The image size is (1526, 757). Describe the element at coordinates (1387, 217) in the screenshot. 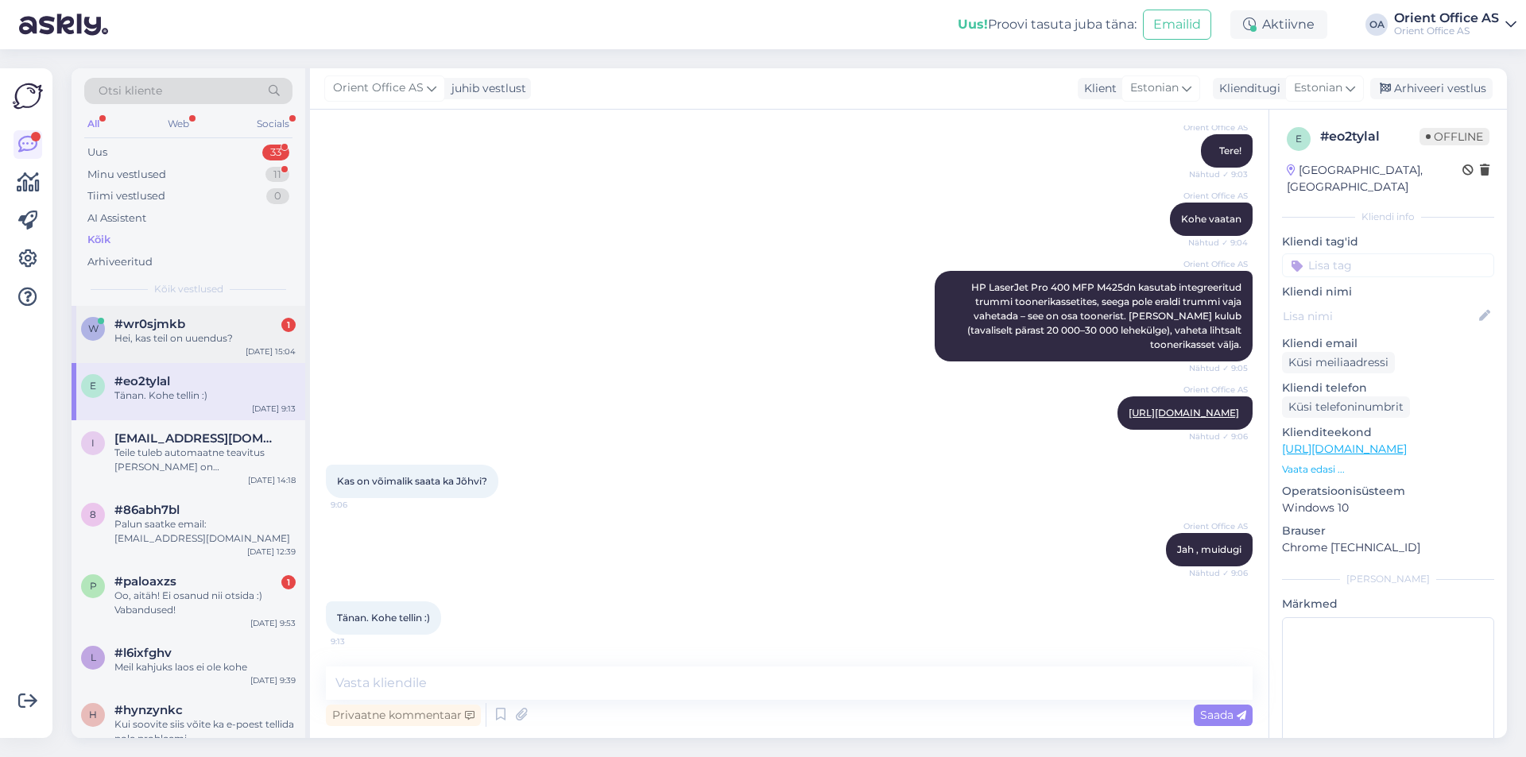

I see `div: Kliendi info` at that location.